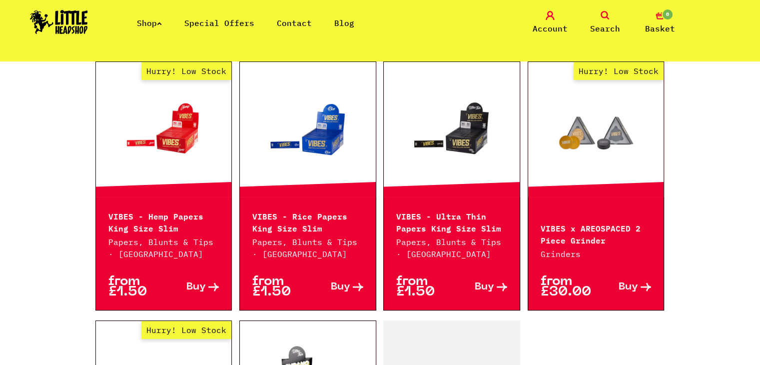 Image resolution: width=760 pixels, height=365 pixels. Describe the element at coordinates (660, 28) in the screenshot. I see `span: Basket` at that location.